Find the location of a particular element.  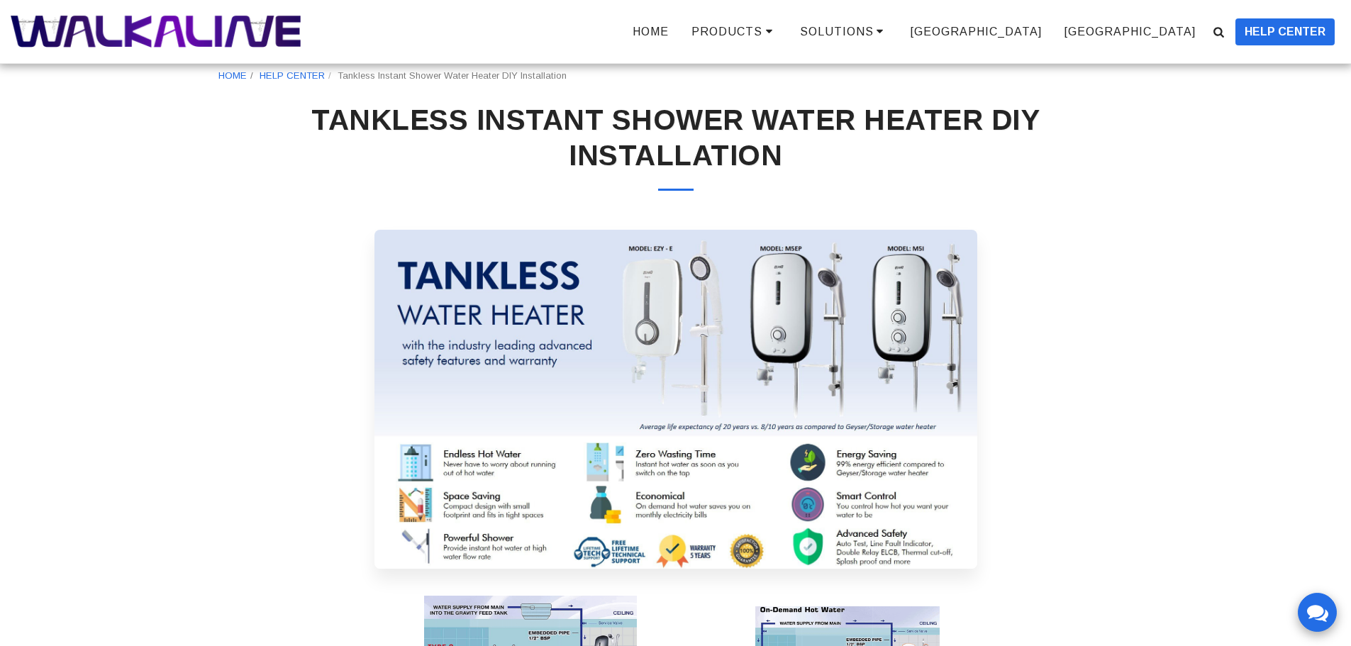

a: SOLUTIONS is located at coordinates (844, 31).